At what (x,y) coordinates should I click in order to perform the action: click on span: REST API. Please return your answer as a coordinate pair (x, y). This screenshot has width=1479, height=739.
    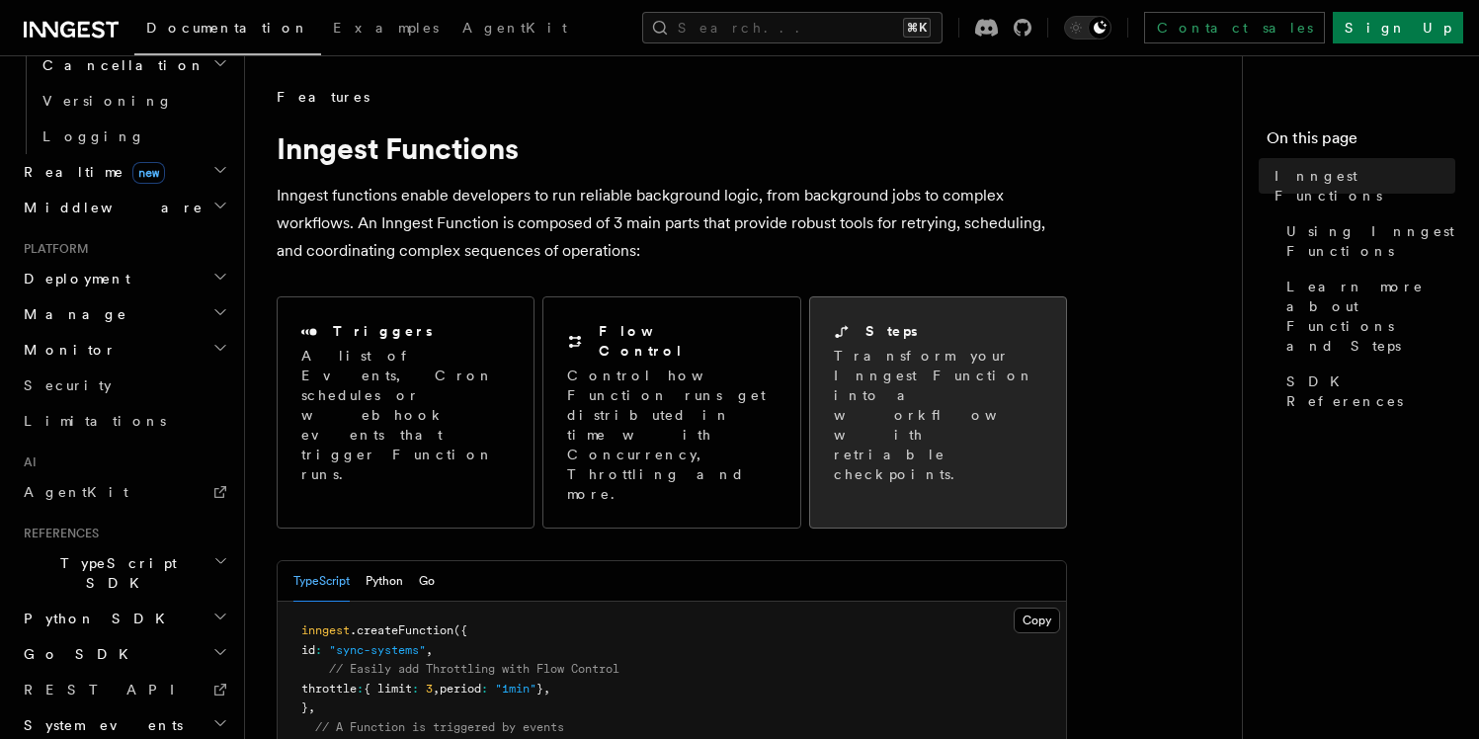
    Looking at the image, I should click on (108, 690).